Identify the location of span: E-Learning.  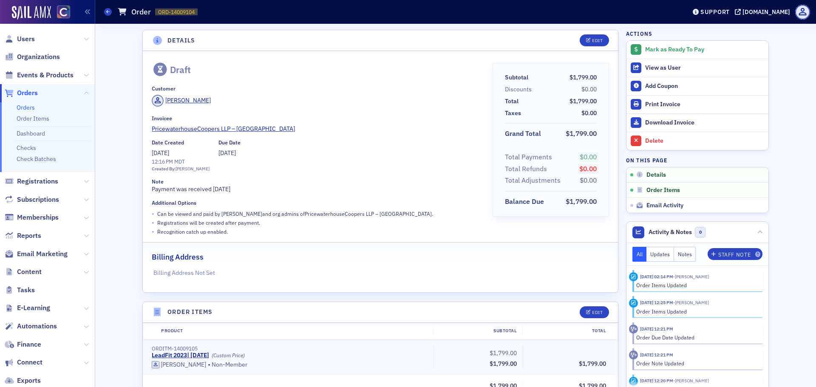
(34, 308).